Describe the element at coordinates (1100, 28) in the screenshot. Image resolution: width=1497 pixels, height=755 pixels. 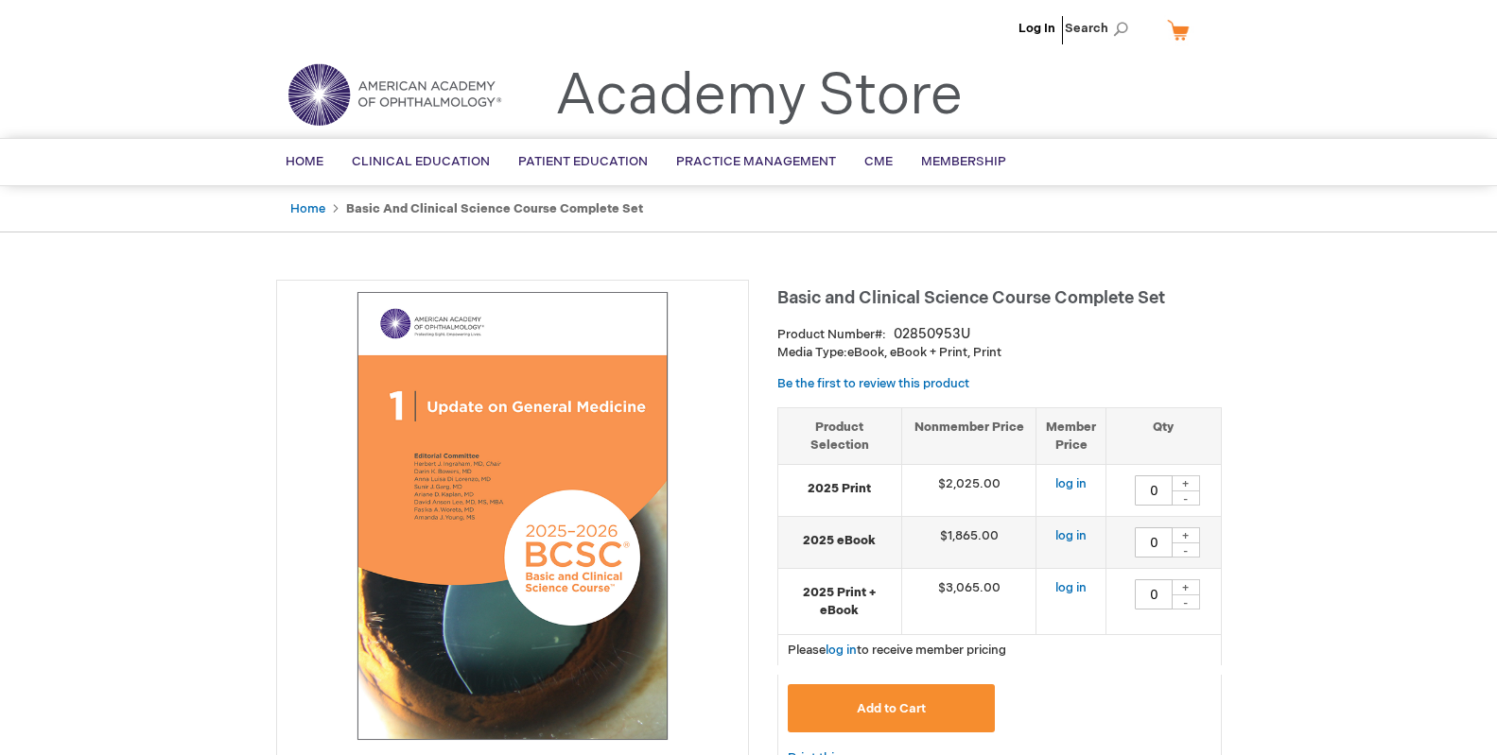
I see `span: Search` at that location.